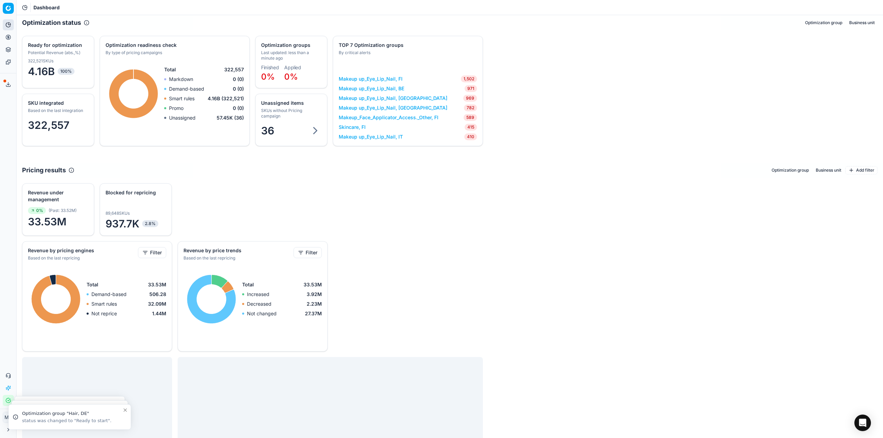  I want to click on span: 100%, so click(66, 71).